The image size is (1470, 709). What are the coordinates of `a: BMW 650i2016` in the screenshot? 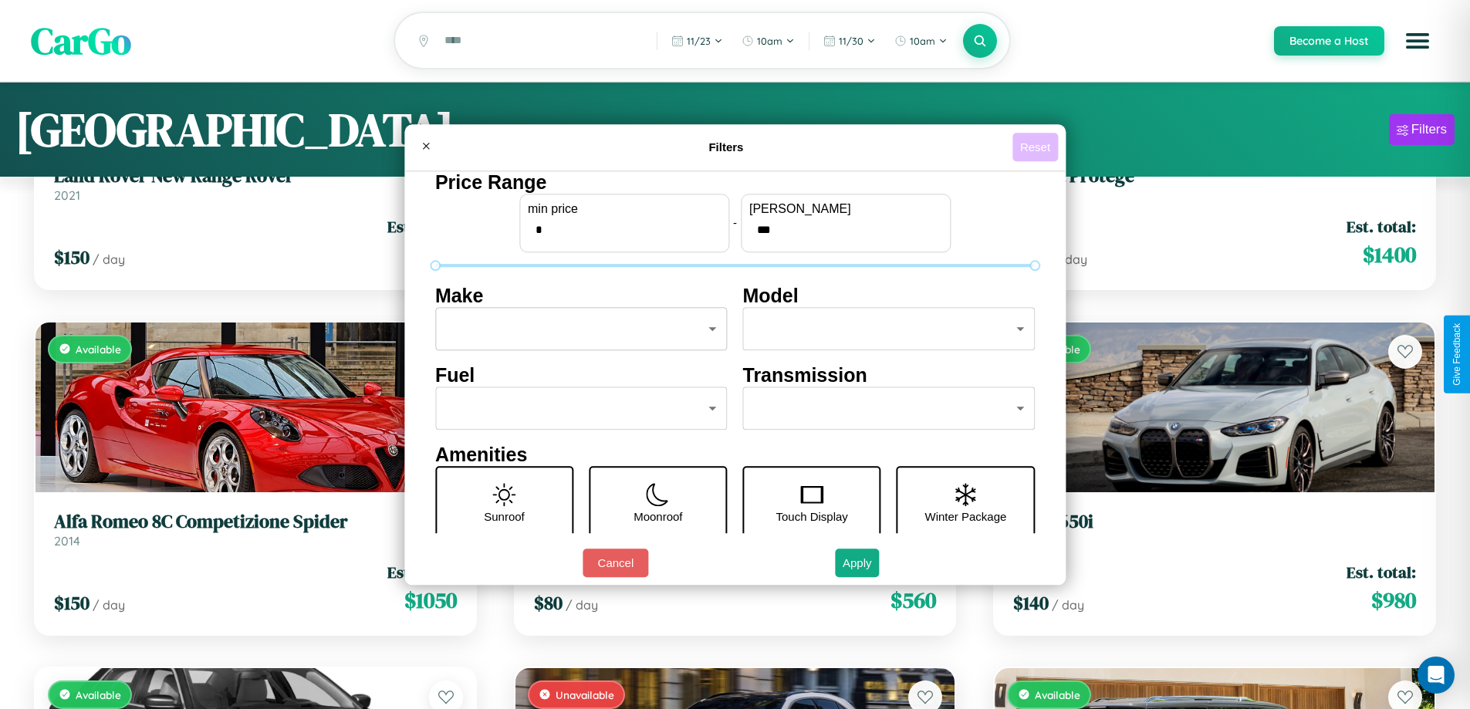 It's located at (1215, 529).